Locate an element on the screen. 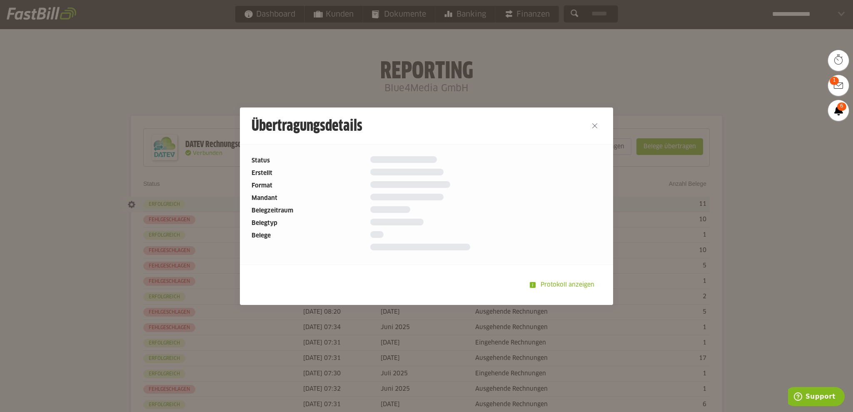 Image resolution: width=853 pixels, height=412 pixels. dt: Belege is located at coordinates (308, 236).